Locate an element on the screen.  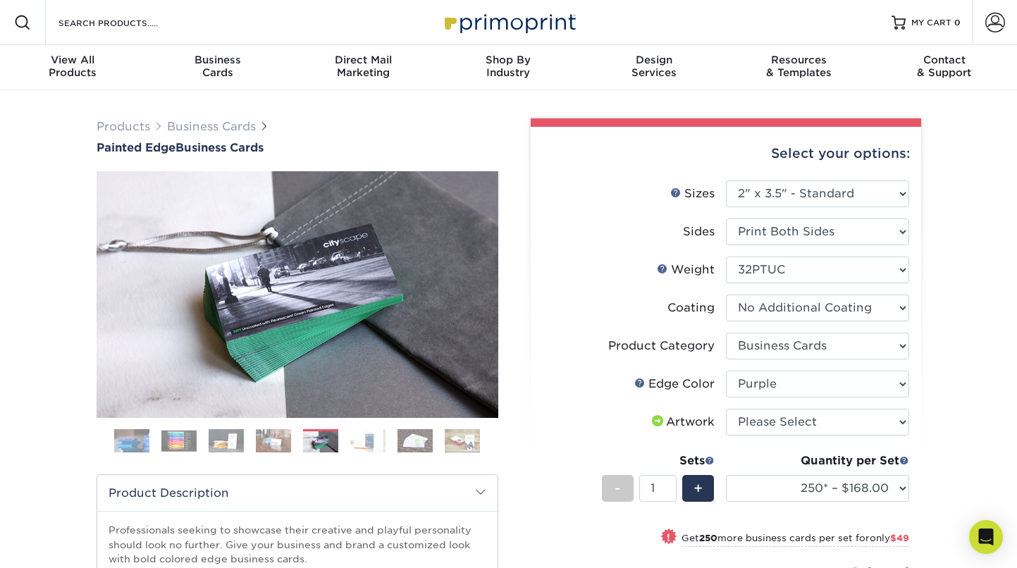
span: only is located at coordinates (889, 538).